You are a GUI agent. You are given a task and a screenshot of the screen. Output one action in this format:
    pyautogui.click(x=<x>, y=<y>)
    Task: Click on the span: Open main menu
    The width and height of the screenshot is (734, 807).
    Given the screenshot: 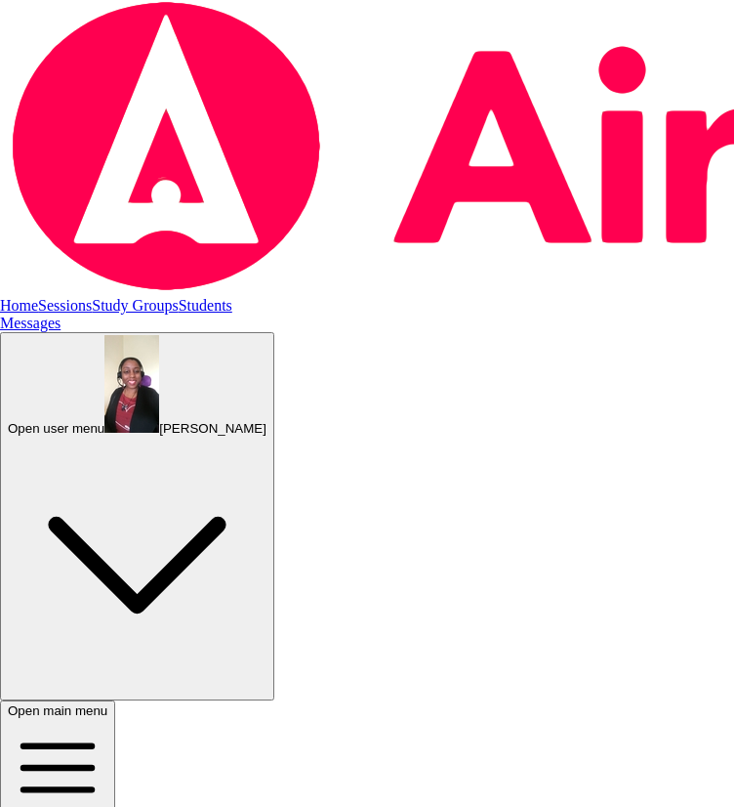 What is the action you would take?
    pyautogui.click(x=58, y=710)
    